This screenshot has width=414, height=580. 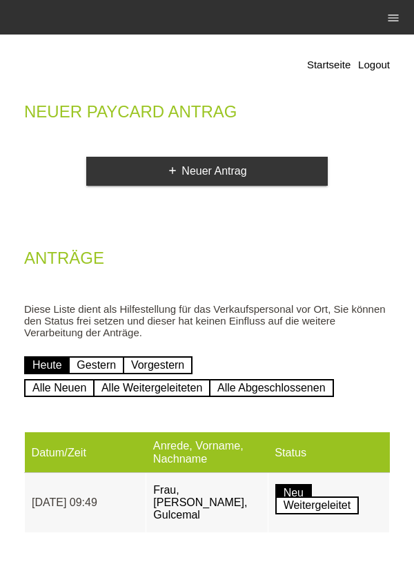 I want to click on a: Alle Abgeschlossenen, so click(x=271, y=388).